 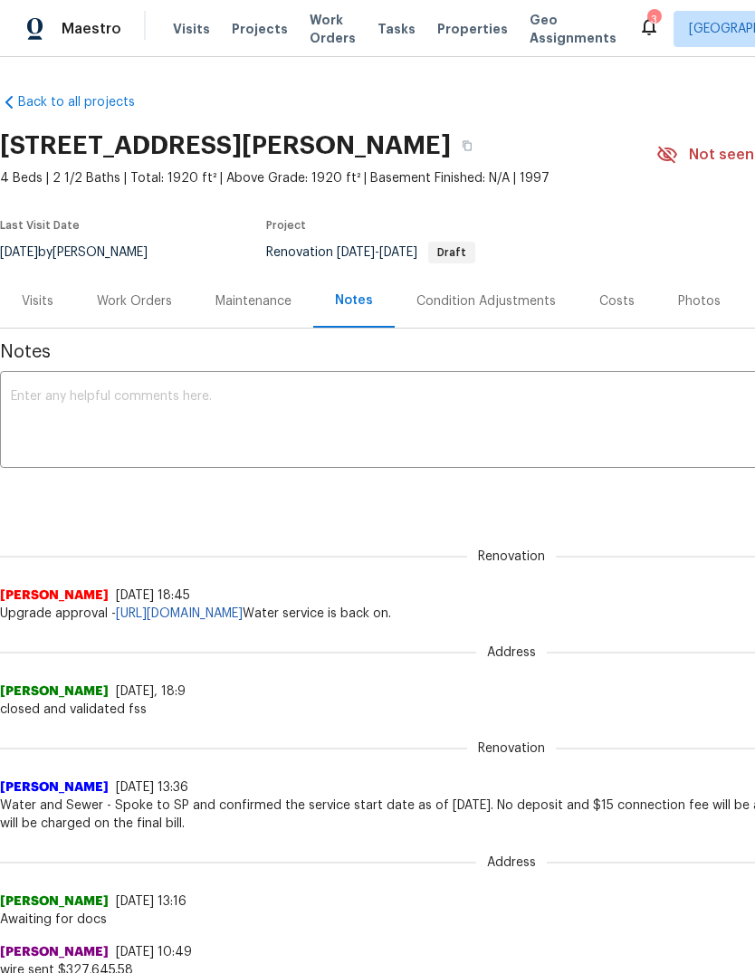 I want to click on span: Work Orders, so click(x=332, y=29).